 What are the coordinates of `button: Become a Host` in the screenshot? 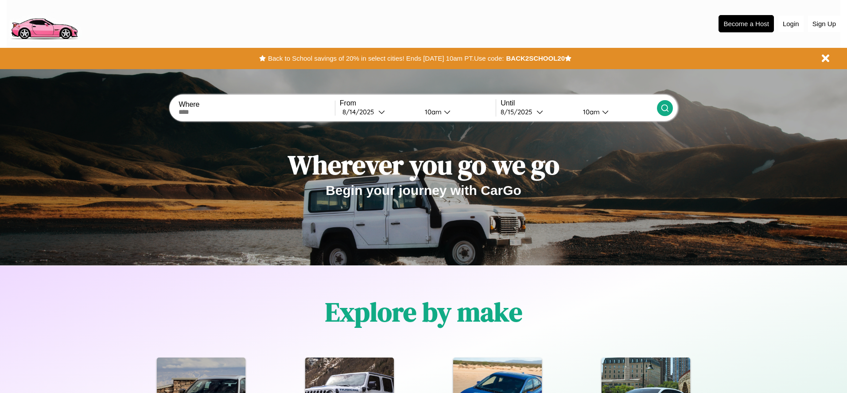 It's located at (746, 23).